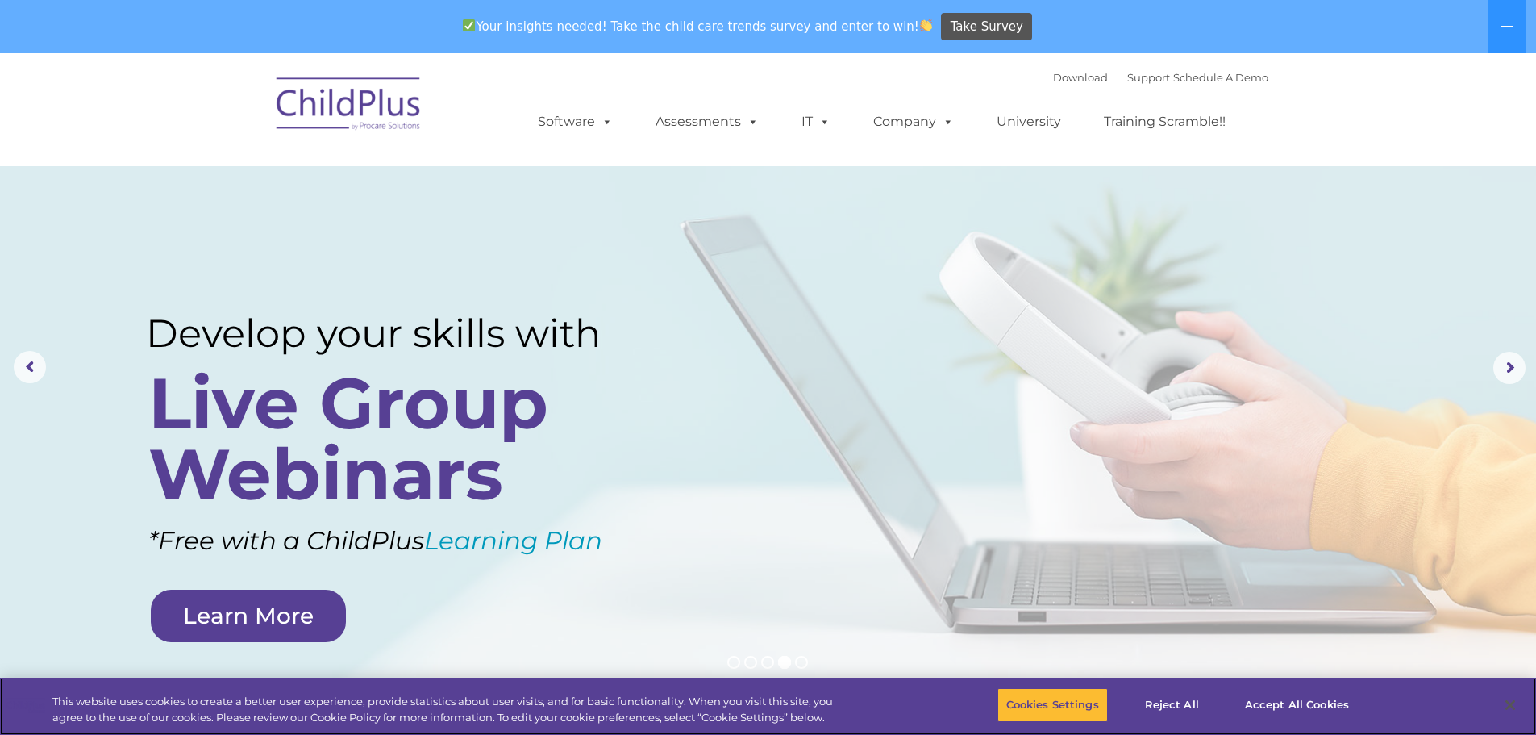  I want to click on a: University, so click(1029, 122).